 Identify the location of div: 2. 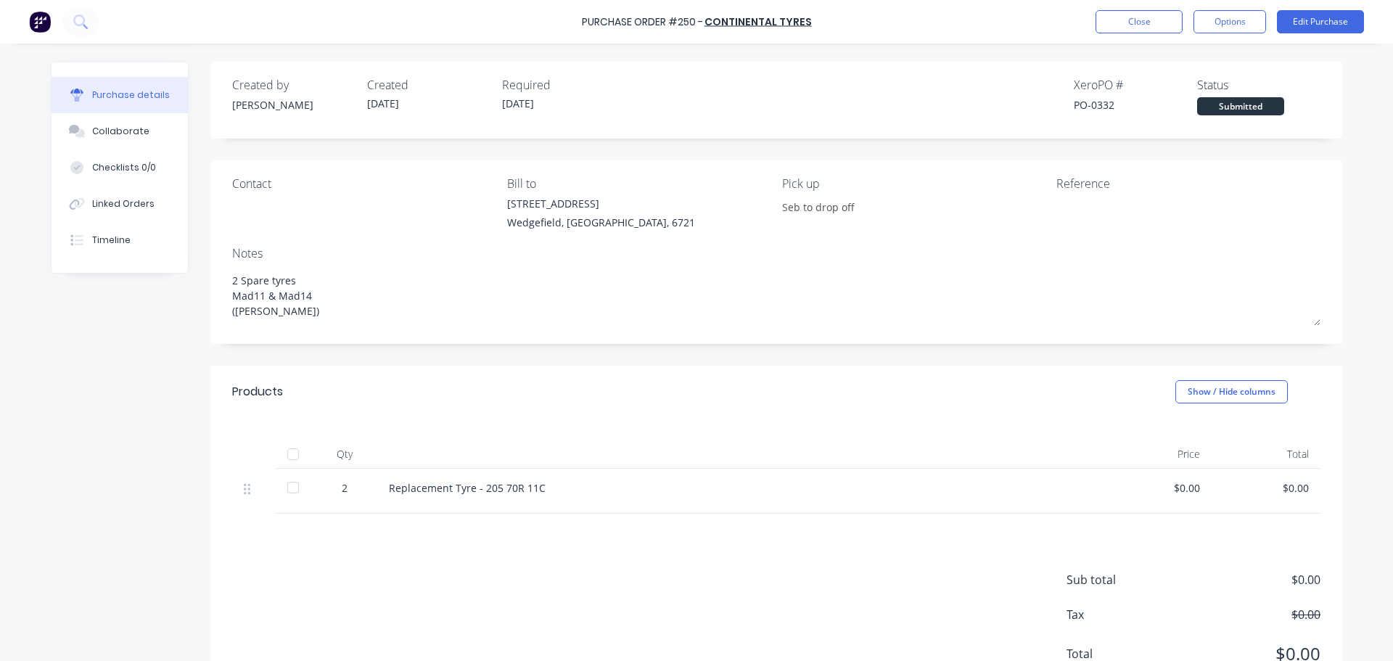
(345, 488).